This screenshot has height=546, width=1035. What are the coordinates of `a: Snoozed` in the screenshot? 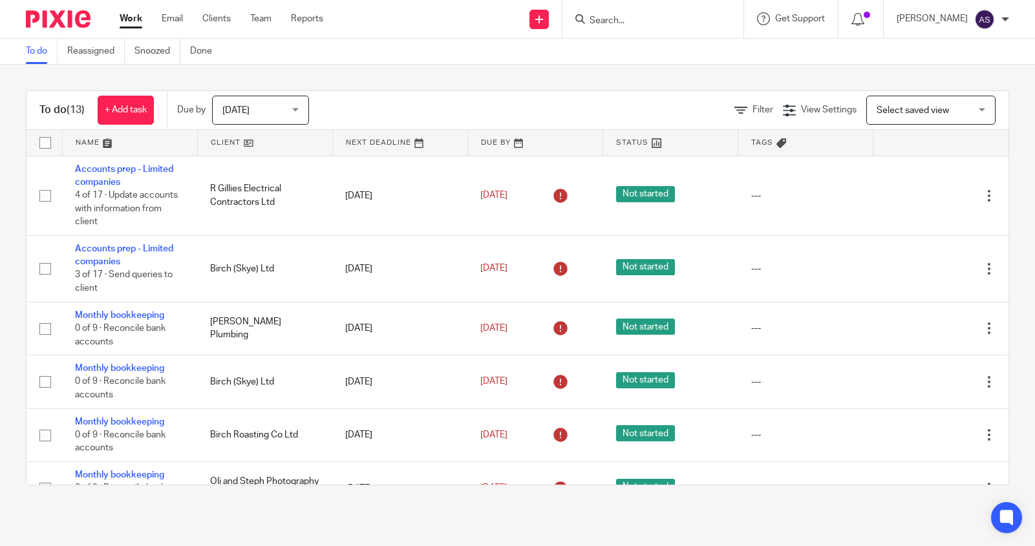 It's located at (157, 51).